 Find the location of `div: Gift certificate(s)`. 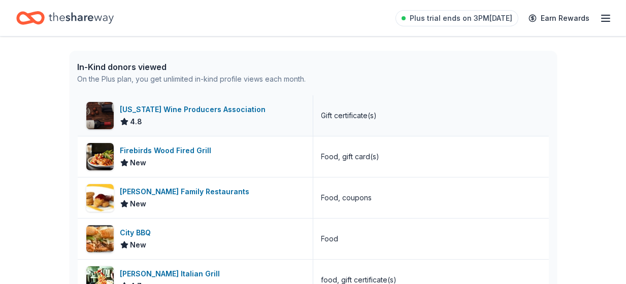

div: Gift certificate(s) is located at coordinates (349, 116).